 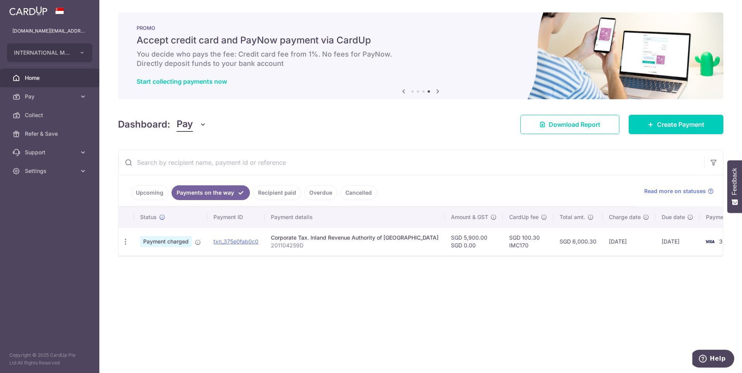 I want to click on a: Create Payment, so click(x=676, y=125).